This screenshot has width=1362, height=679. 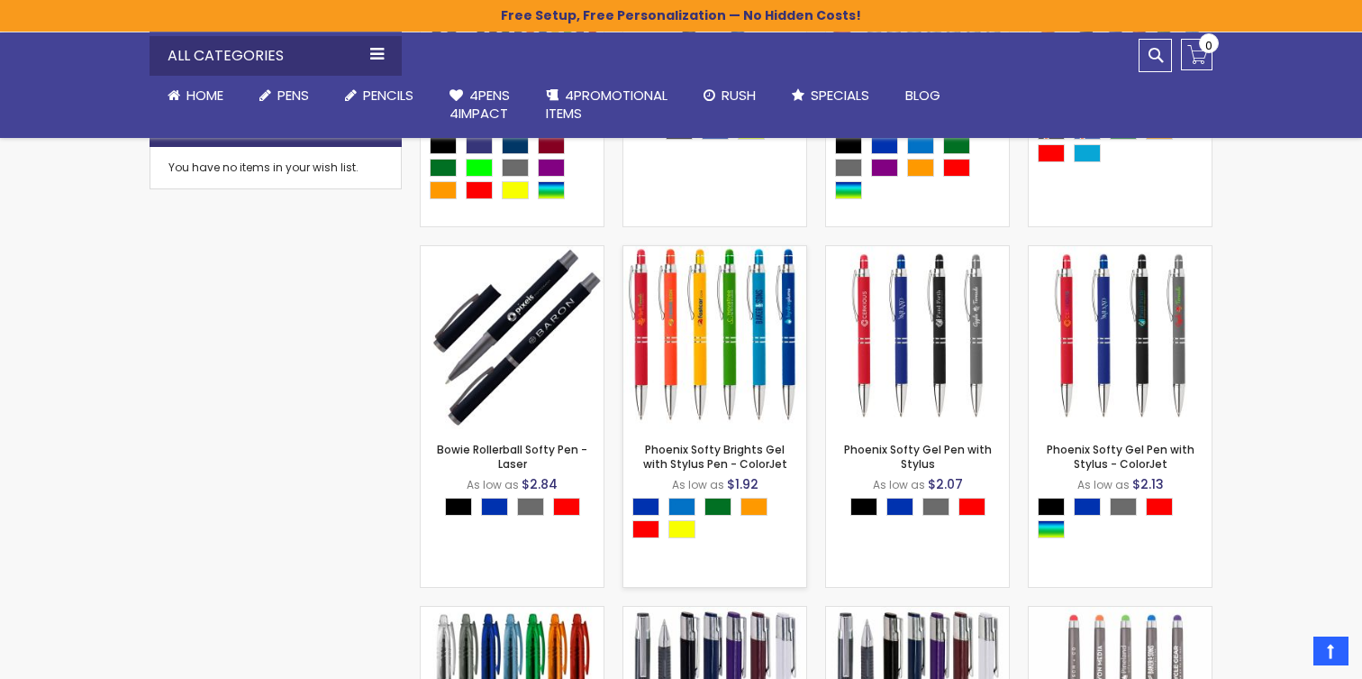 I want to click on a: 4PROMOTIONALITEMS, so click(x=606, y=105).